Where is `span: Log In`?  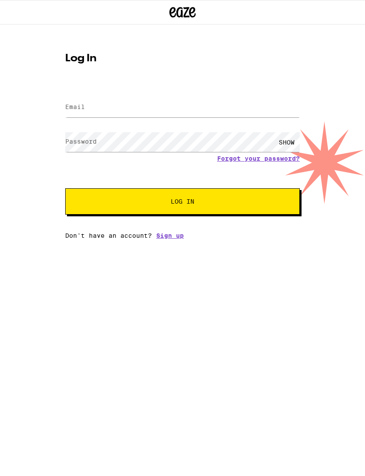 span: Log In is located at coordinates (183, 201).